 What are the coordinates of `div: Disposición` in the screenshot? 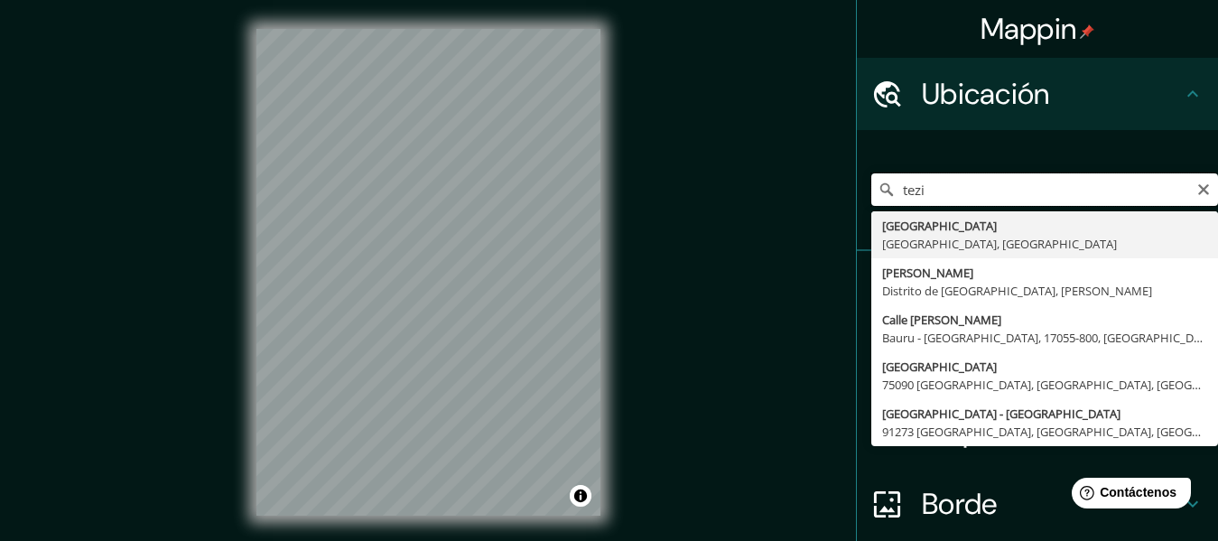 It's located at (1037, 431).